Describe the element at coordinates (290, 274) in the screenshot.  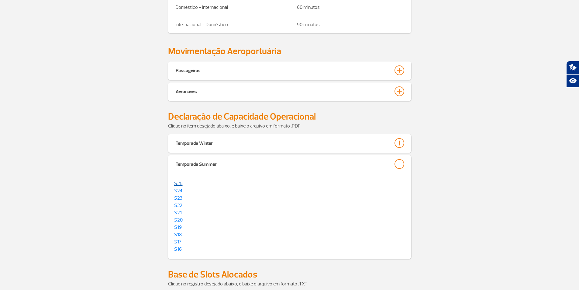
I see `h2: Base de Slots Alocados` at that location.